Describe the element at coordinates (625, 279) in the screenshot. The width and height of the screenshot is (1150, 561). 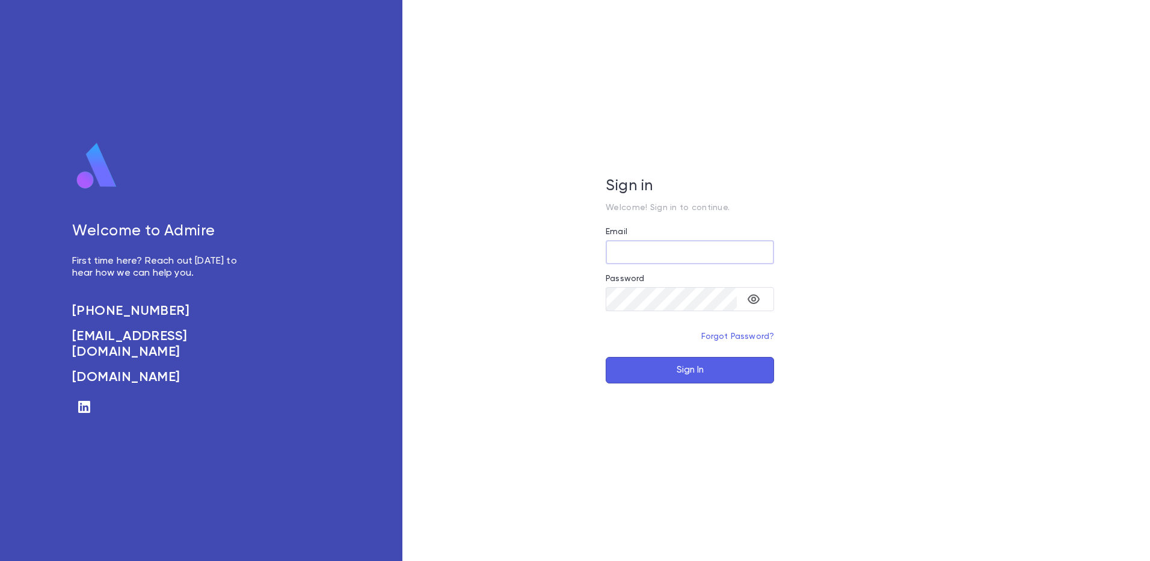
I see `label: Password` at that location.